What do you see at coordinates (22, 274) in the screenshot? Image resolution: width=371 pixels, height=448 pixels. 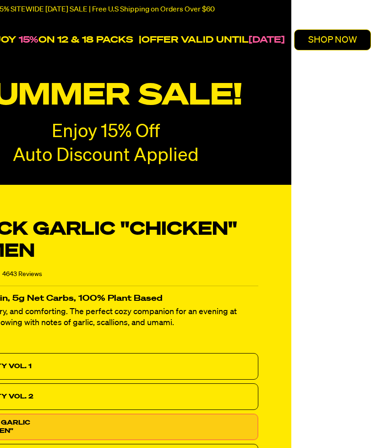 I see `span: 4643 Reviews` at bounding box center [22, 274].